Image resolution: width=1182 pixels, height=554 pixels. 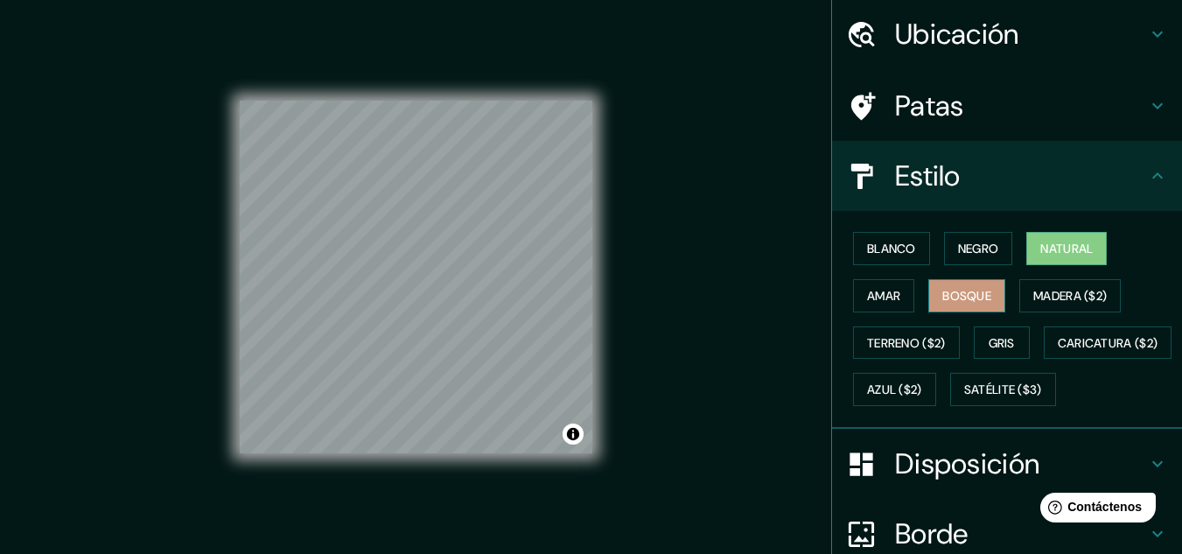 I want to click on button: Amar, so click(x=884, y=296).